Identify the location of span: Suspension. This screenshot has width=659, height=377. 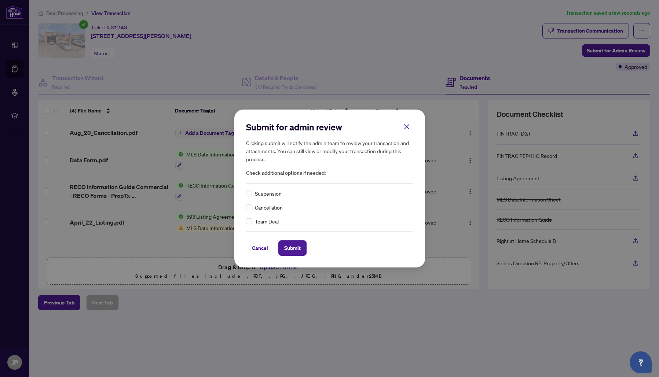
(268, 194).